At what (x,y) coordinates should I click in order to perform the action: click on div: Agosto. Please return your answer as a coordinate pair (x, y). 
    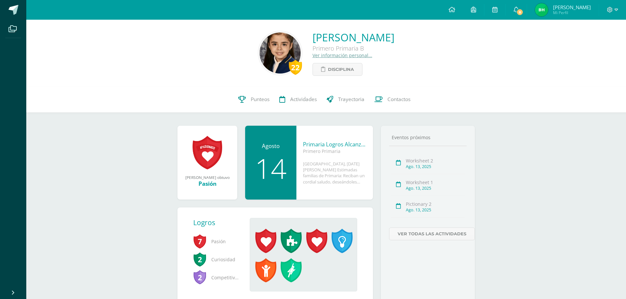
    Looking at the image, I should click on (271, 146).